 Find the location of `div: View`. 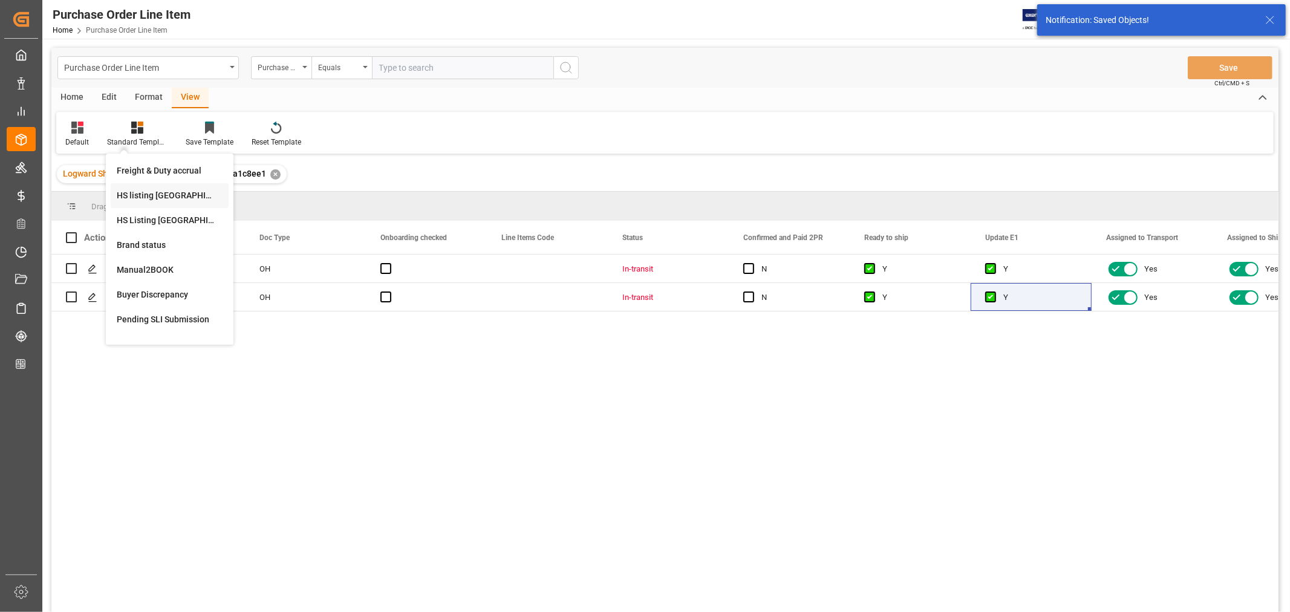

div: View is located at coordinates (190, 98).